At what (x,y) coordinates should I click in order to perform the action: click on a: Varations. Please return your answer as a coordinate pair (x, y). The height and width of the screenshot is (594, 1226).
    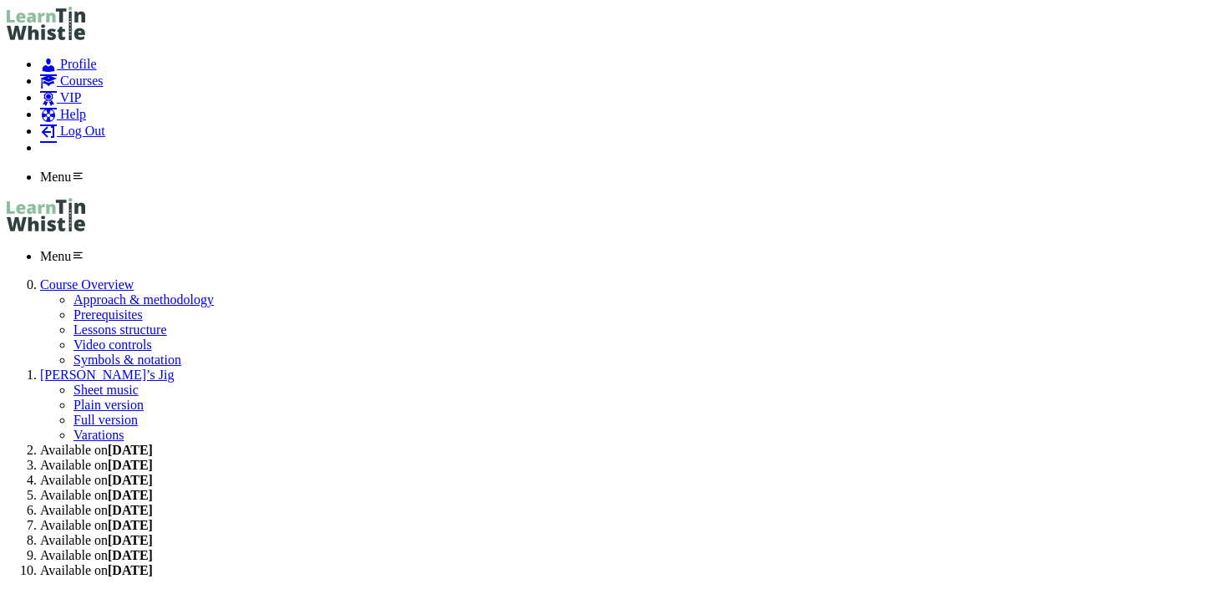
    Looking at the image, I should click on (99, 434).